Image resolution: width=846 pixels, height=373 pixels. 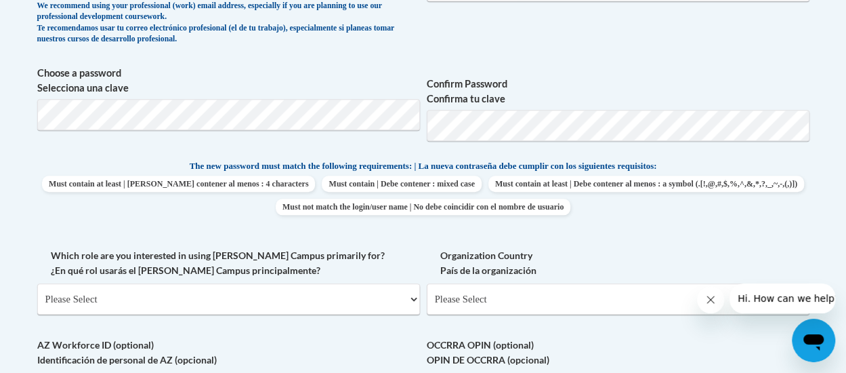 What do you see at coordinates (423, 207) in the screenshot?
I see `span: Must not match the login/user name | No debe coincidir con el nombre de usuario` at bounding box center [423, 207].